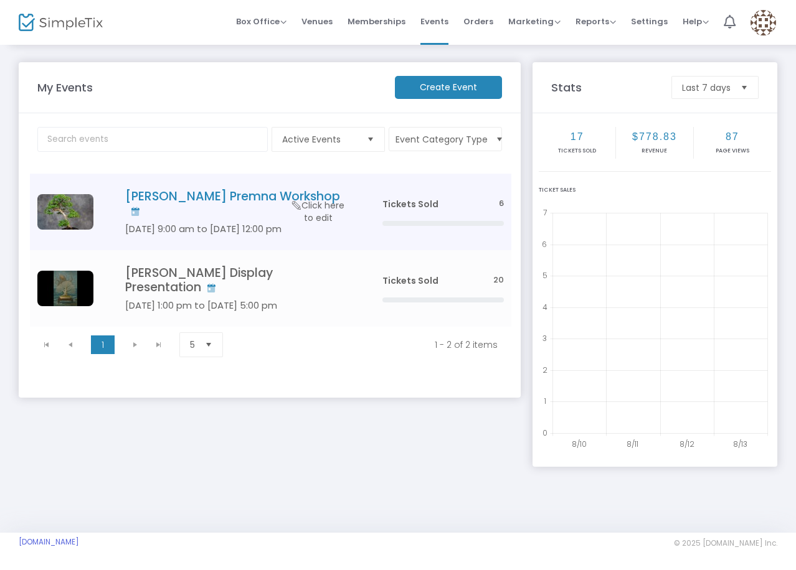 This screenshot has height=570, width=796. I want to click on img: kempinskioctoplant.jpg, so click(65, 288).